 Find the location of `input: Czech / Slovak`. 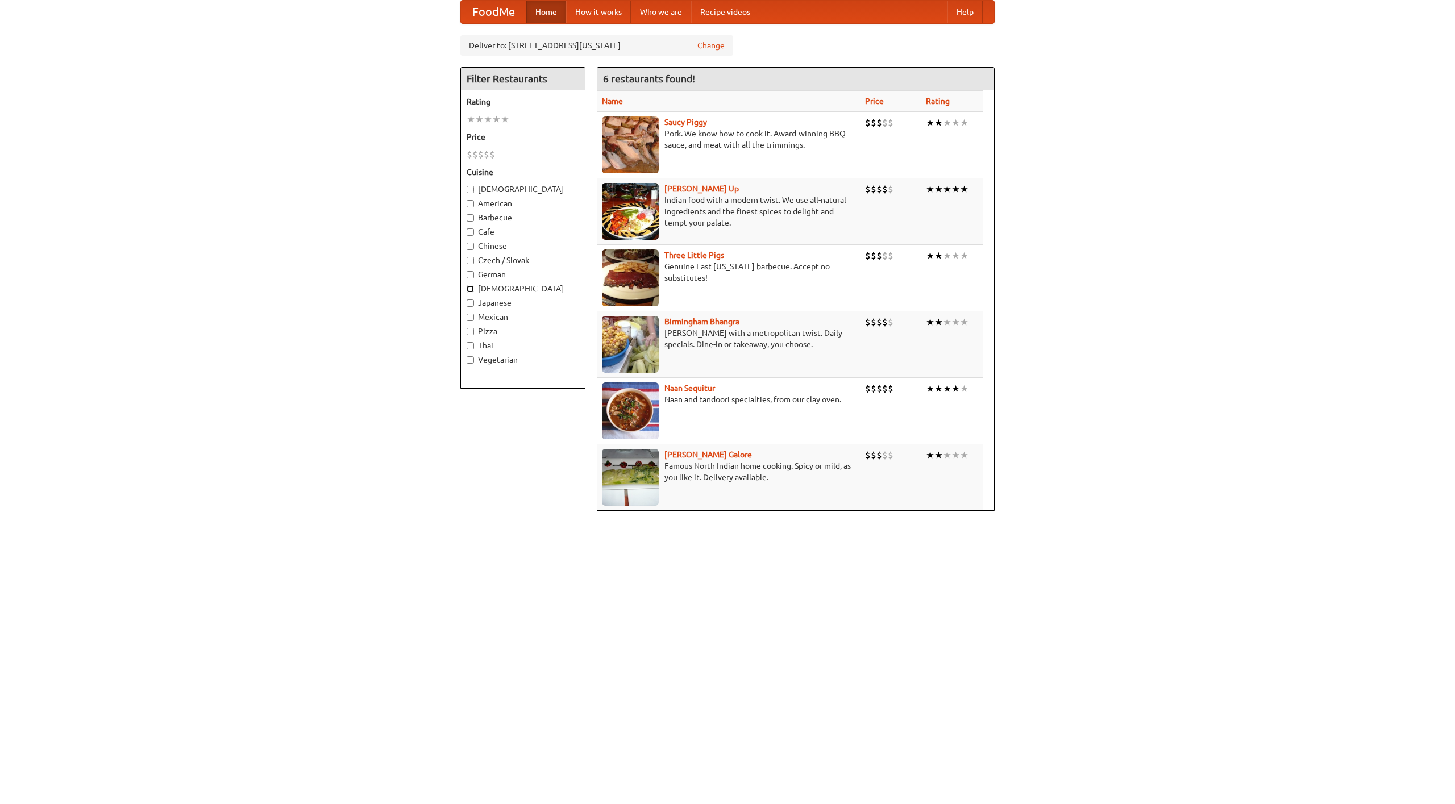

input: Czech / Slovak is located at coordinates (470, 260).